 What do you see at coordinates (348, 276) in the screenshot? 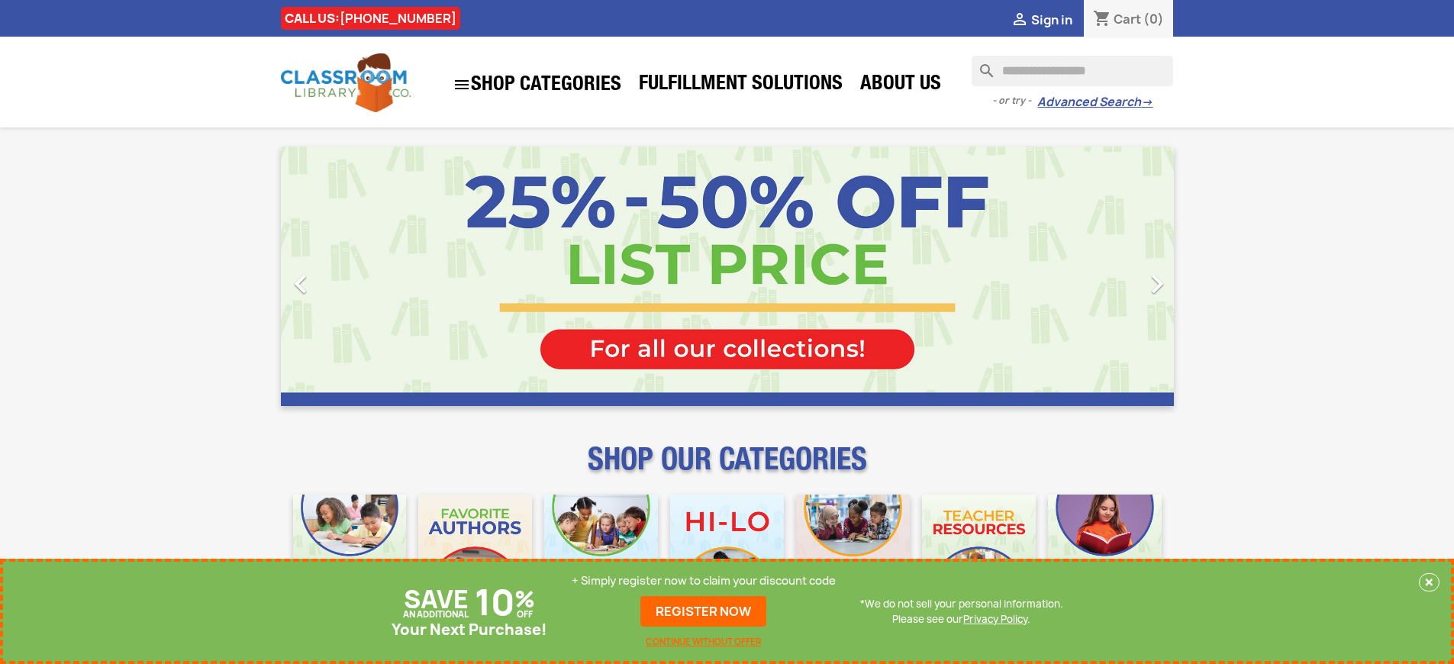
I see `a: Previous` at bounding box center [348, 276].